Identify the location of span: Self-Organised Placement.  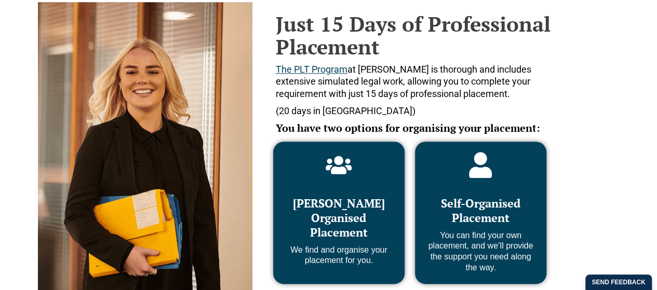
(481, 210).